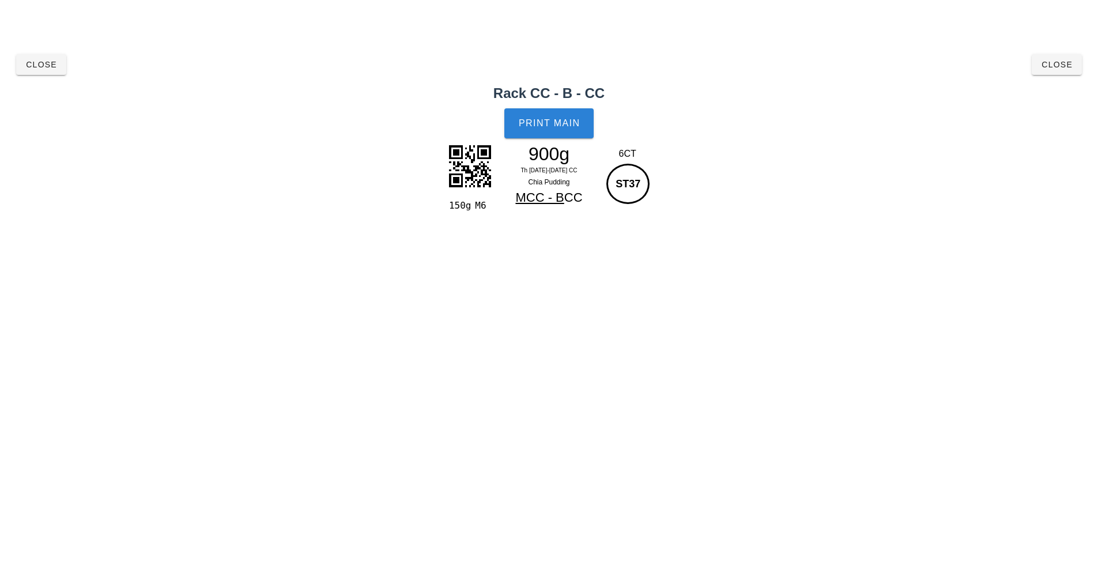  I want to click on div: 6CT, so click(627, 154).